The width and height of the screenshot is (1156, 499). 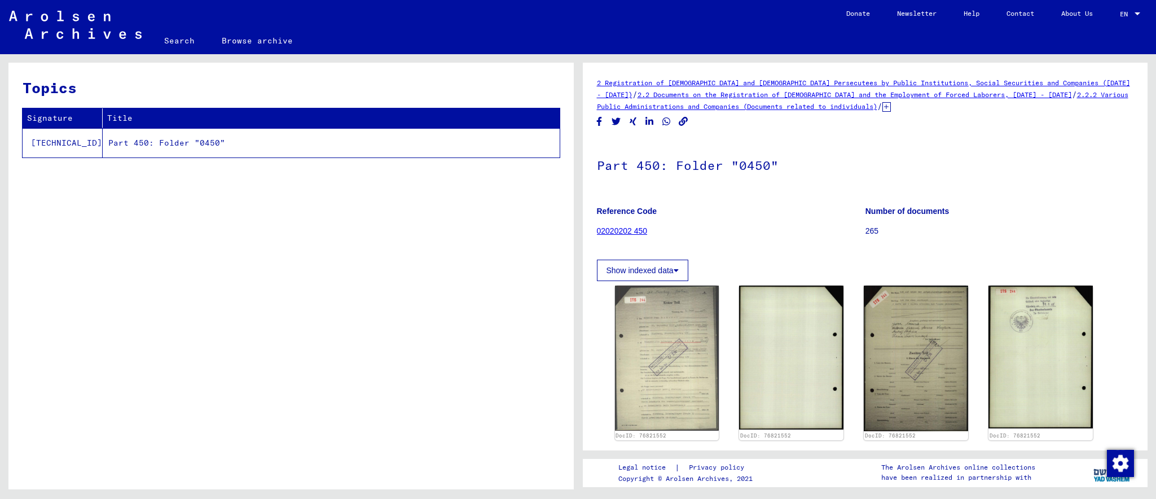 I want to click on th: Signature, so click(x=63, y=118).